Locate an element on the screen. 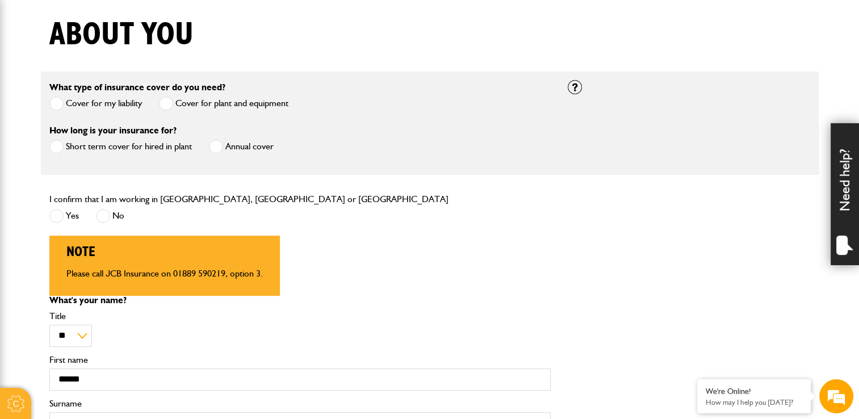 The width and height of the screenshot is (859, 419). label: Yes is located at coordinates (64, 216).